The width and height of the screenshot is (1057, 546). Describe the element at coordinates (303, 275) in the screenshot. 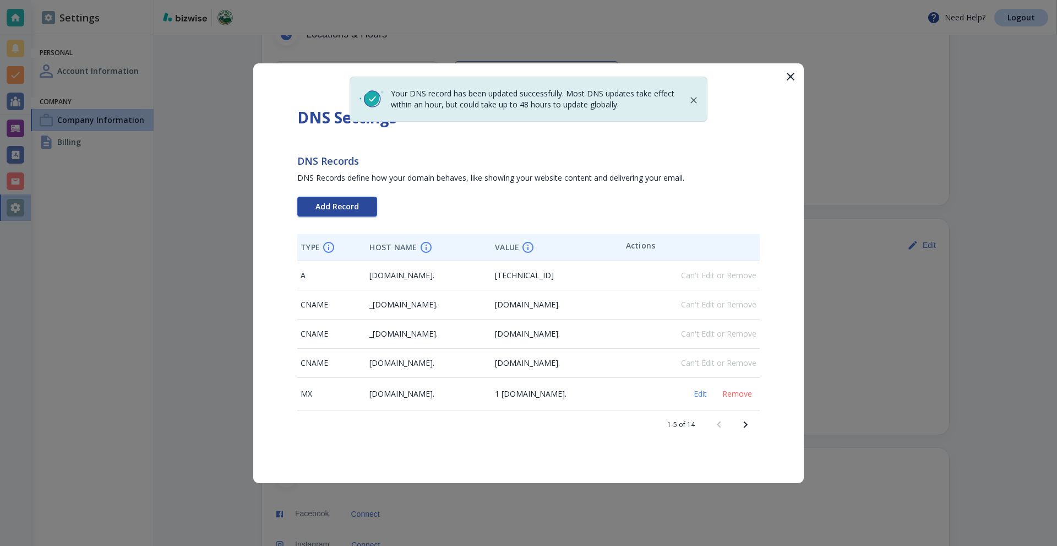

I see `span: A` at that location.